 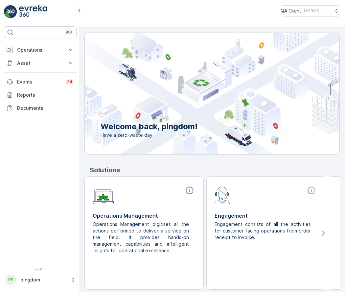 What do you see at coordinates (291, 11) in the screenshot?
I see `p: QA Client` at bounding box center [291, 11].